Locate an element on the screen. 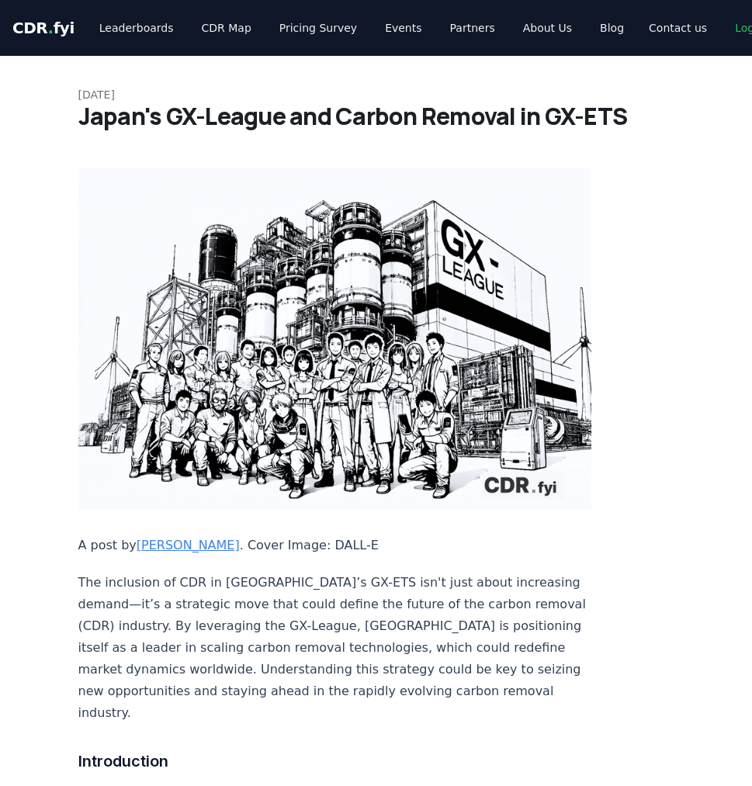  img: blog post image is located at coordinates (335, 338).